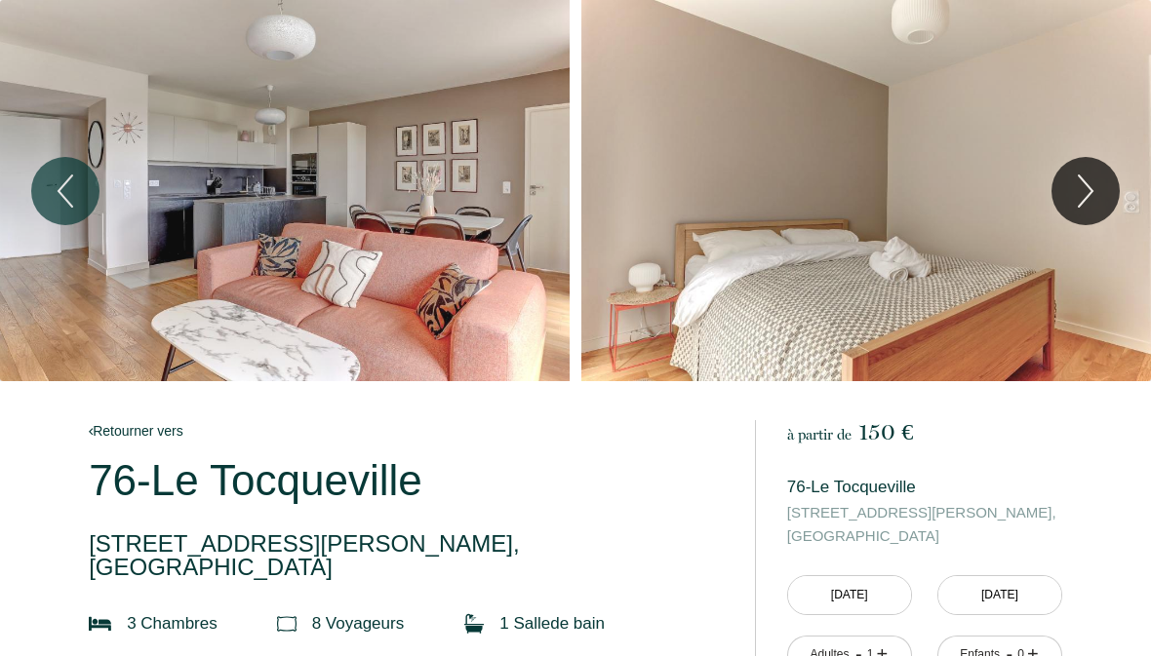 The width and height of the screenshot is (1151, 656). I want to click on p: 1 Salle de bain, so click(552, 624).